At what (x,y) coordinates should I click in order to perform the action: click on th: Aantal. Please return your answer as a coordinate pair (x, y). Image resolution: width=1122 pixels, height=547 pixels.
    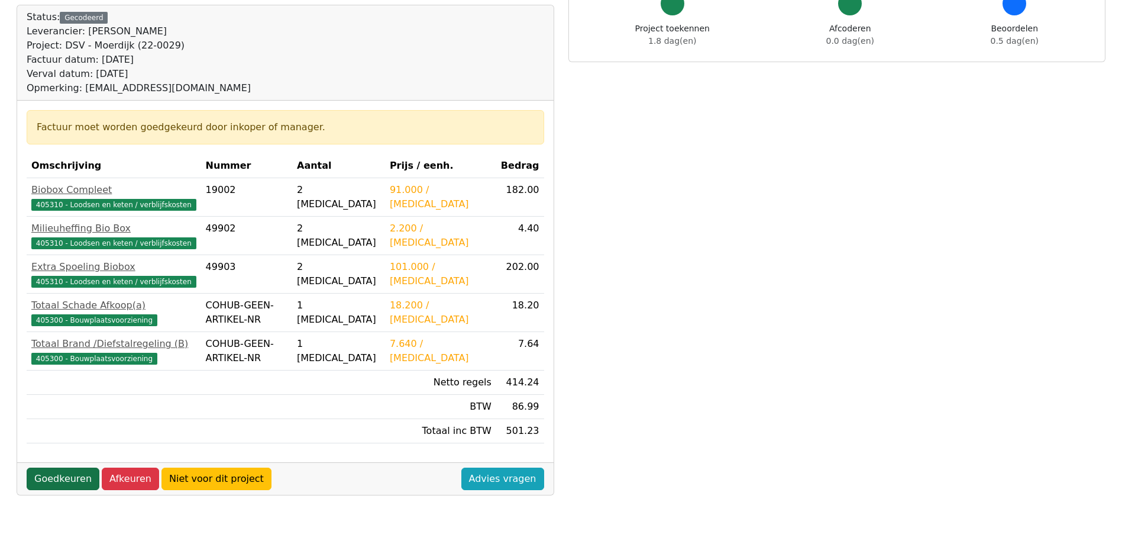
    Looking at the image, I should click on (338, 166).